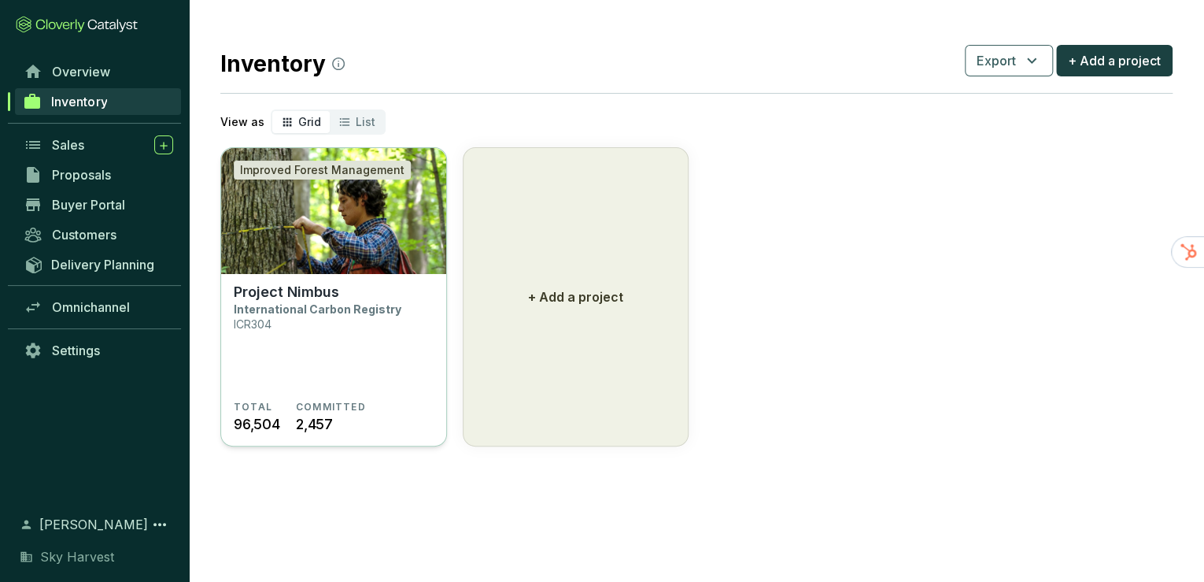 The width and height of the screenshot is (1204, 582). I want to click on div: segmented control, so click(328, 122).